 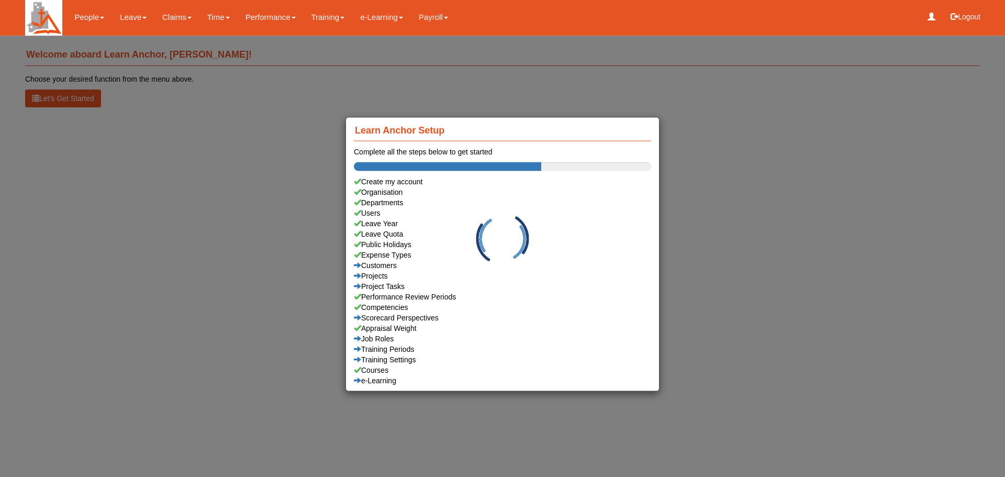 What do you see at coordinates (503, 192) in the screenshot?
I see `a: Organisation` at bounding box center [503, 192].